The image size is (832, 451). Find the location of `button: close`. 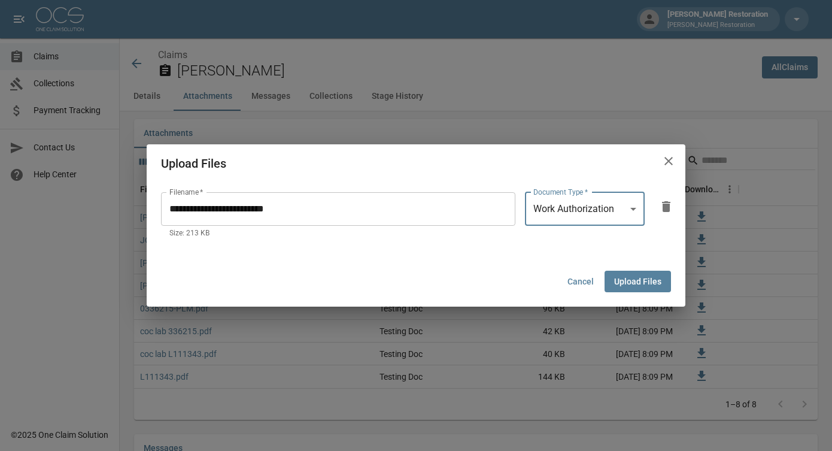

button: close is located at coordinates (669, 161).